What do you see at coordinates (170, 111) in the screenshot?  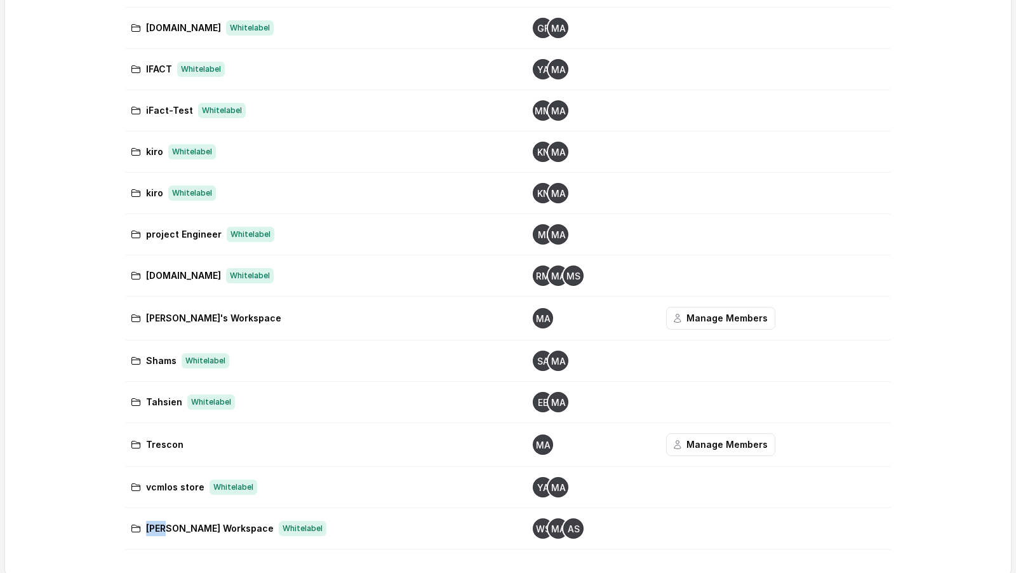 I see `p: iFact-Test` at bounding box center [170, 111].